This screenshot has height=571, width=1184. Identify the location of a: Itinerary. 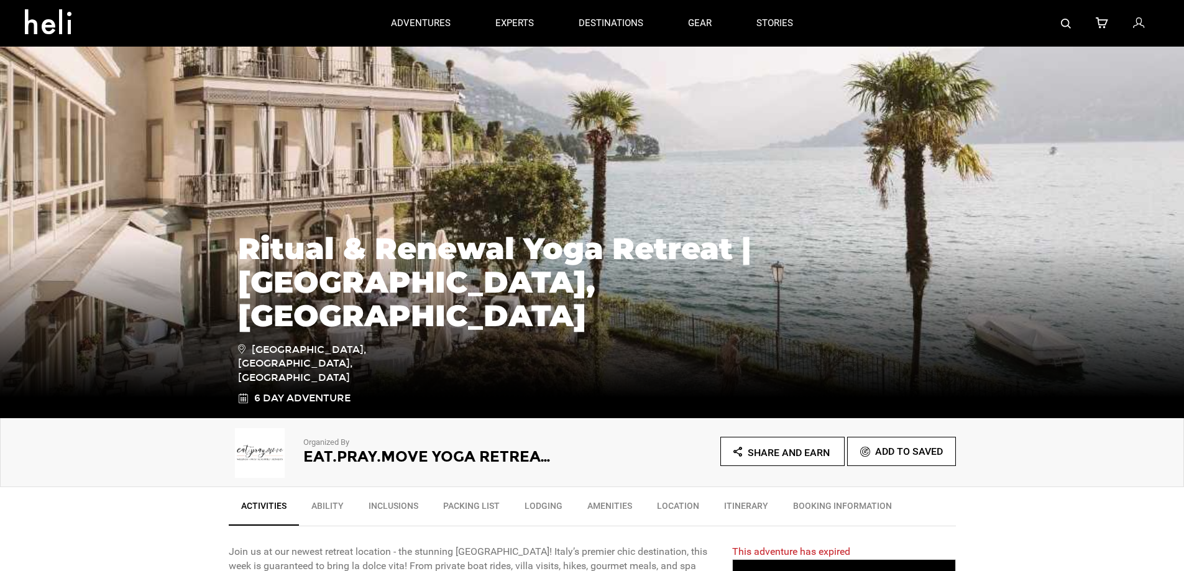
(746, 509).